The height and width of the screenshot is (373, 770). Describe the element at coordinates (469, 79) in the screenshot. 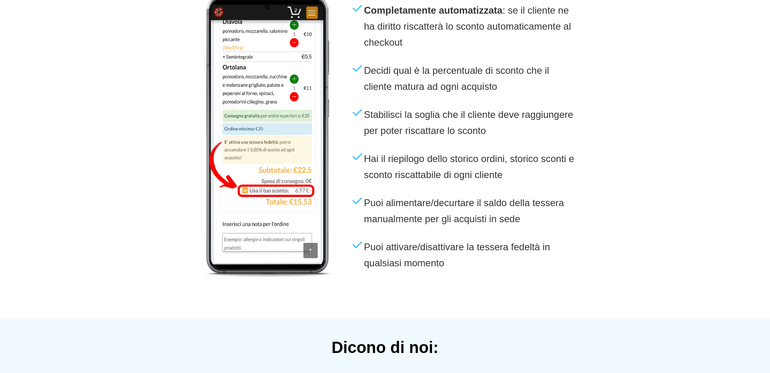

I see `h3: Decidi qual è la percentuale di sconto che il cliente matura ad ogni acquisto` at that location.